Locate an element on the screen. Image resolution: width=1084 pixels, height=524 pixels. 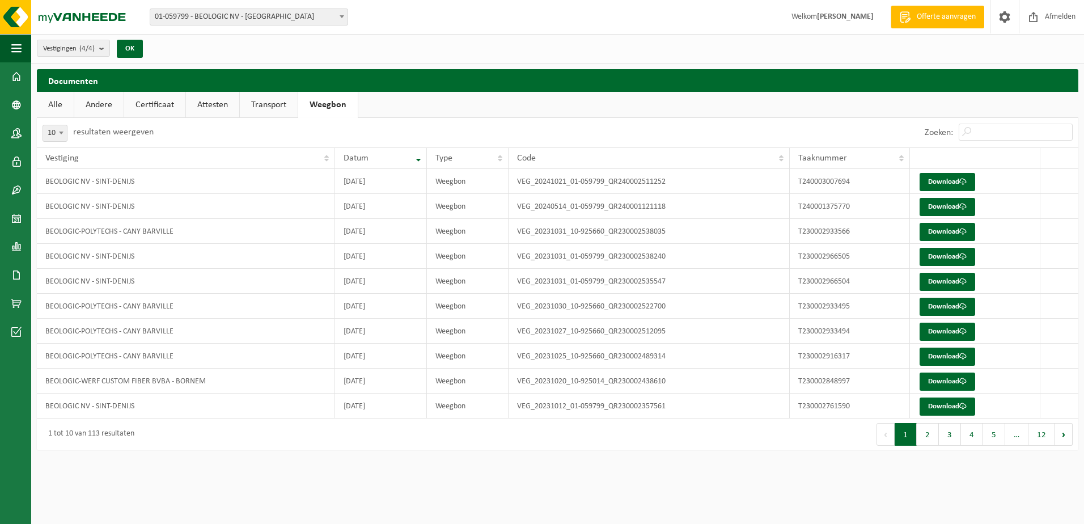
button: 3 is located at coordinates (950, 434).